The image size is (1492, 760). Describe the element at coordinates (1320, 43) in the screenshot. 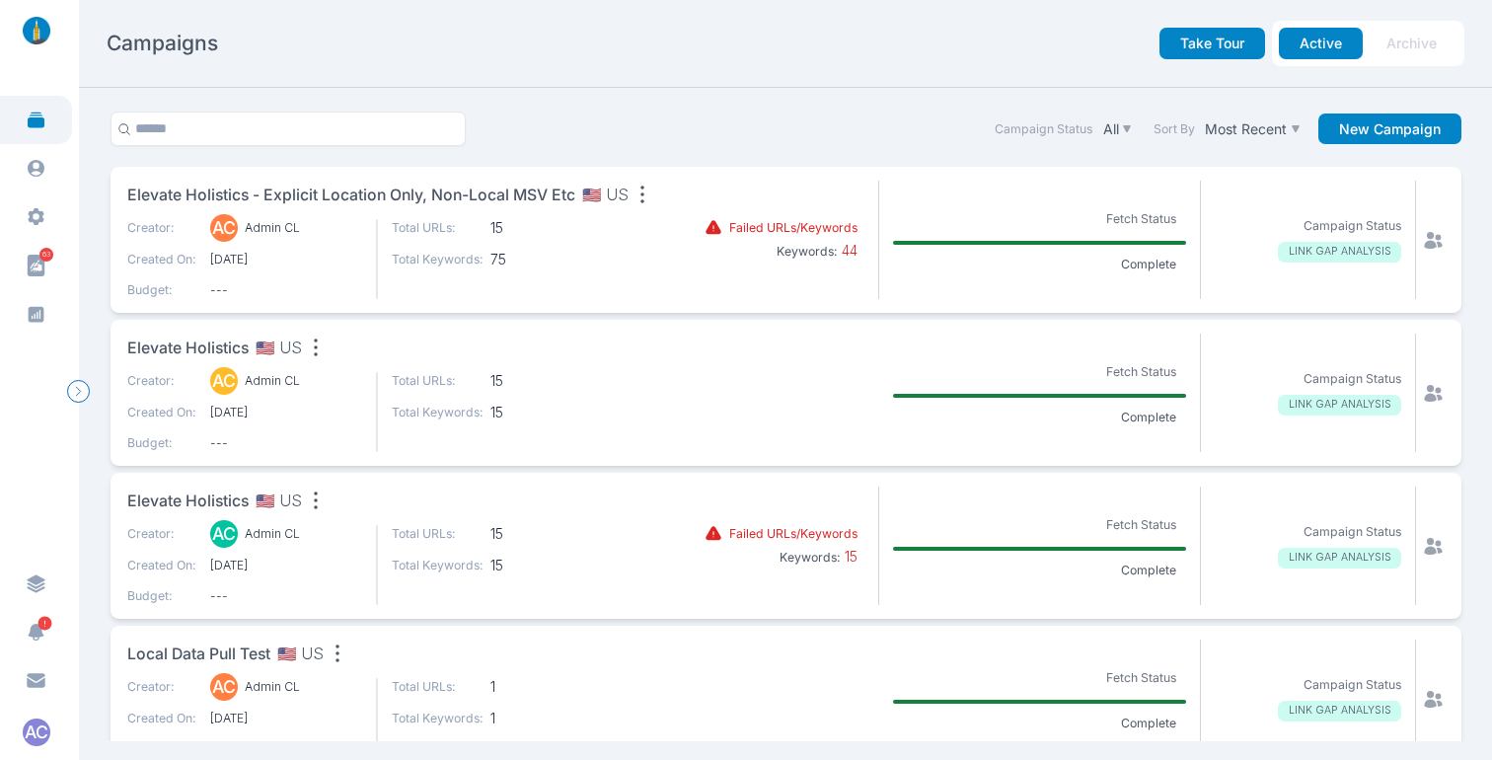

I see `button: Active` at that location.